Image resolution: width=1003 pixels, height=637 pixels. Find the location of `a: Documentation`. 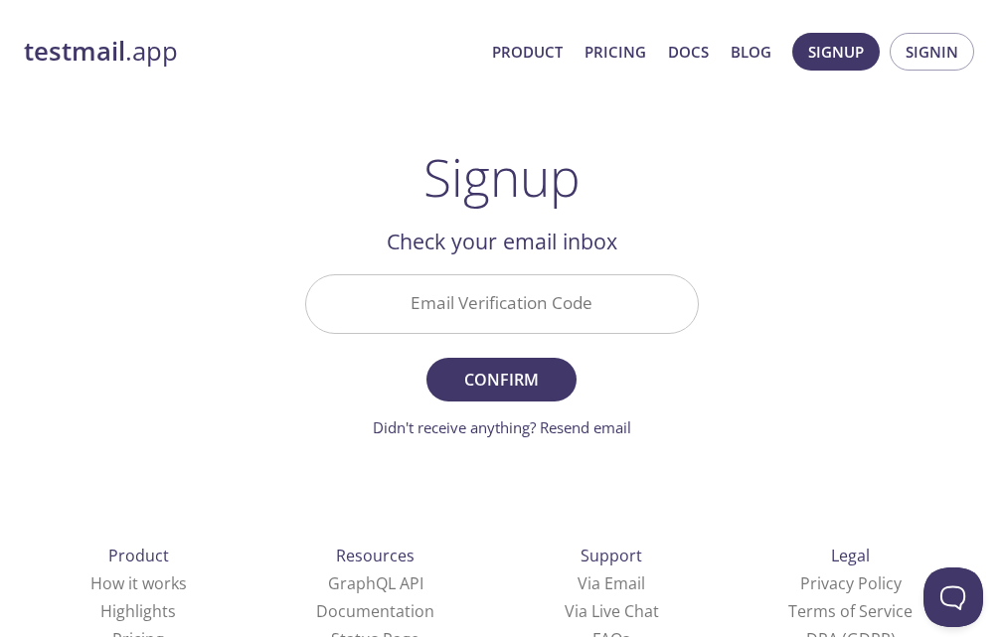

a: Documentation is located at coordinates (375, 611).